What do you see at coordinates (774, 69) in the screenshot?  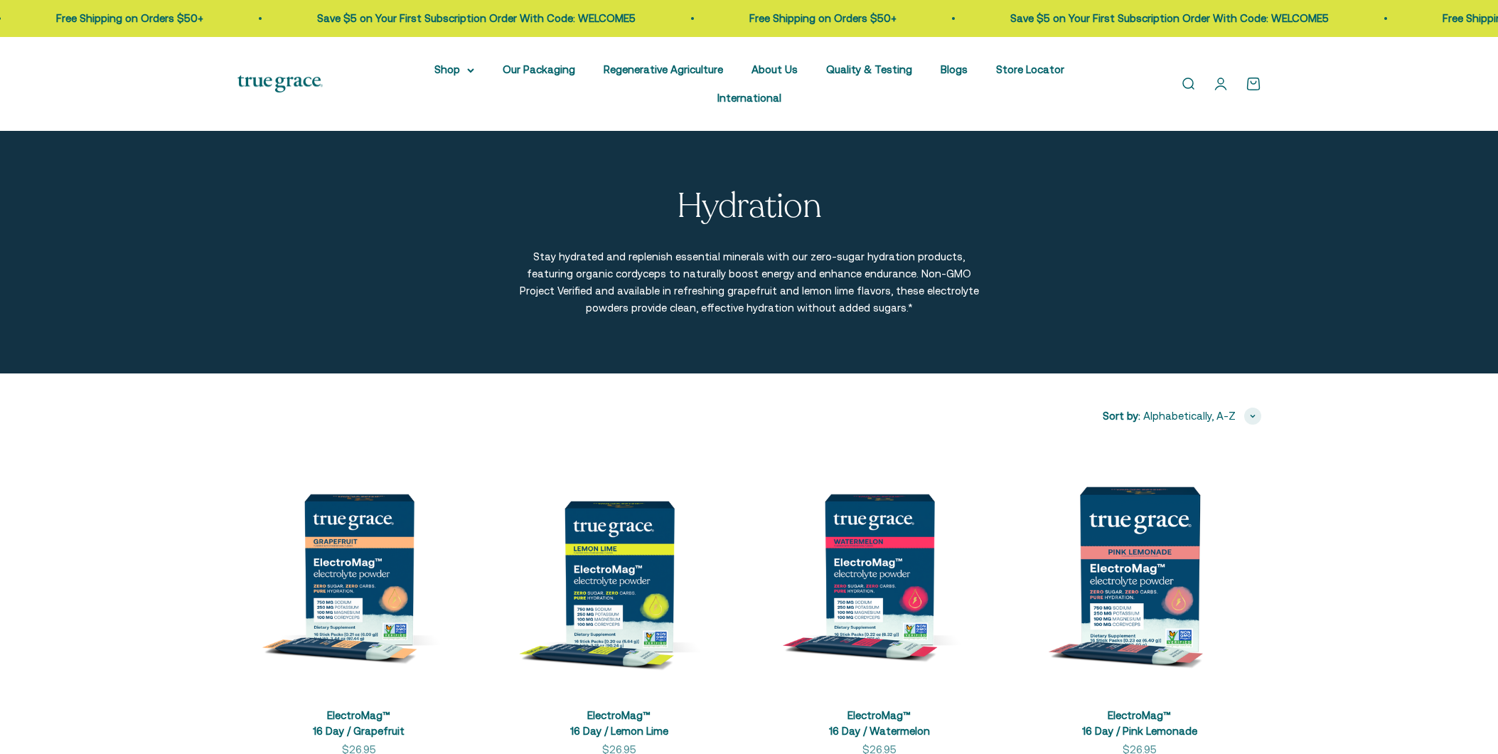 I see `a: About Us` at bounding box center [774, 69].